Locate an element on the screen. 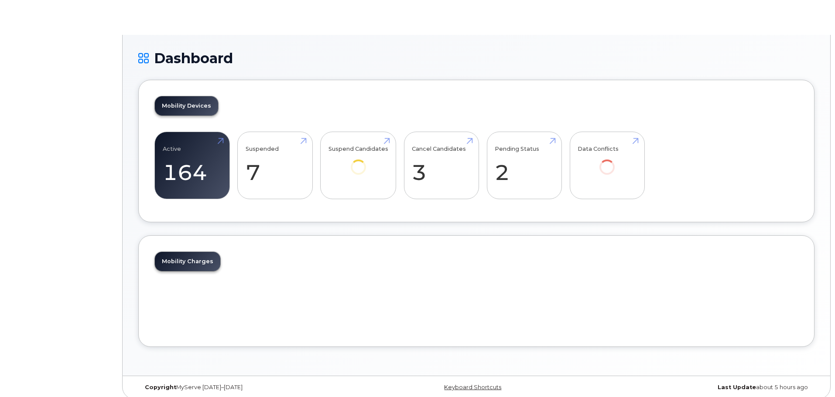  a: Cancel Candidates 3 is located at coordinates (441, 166).